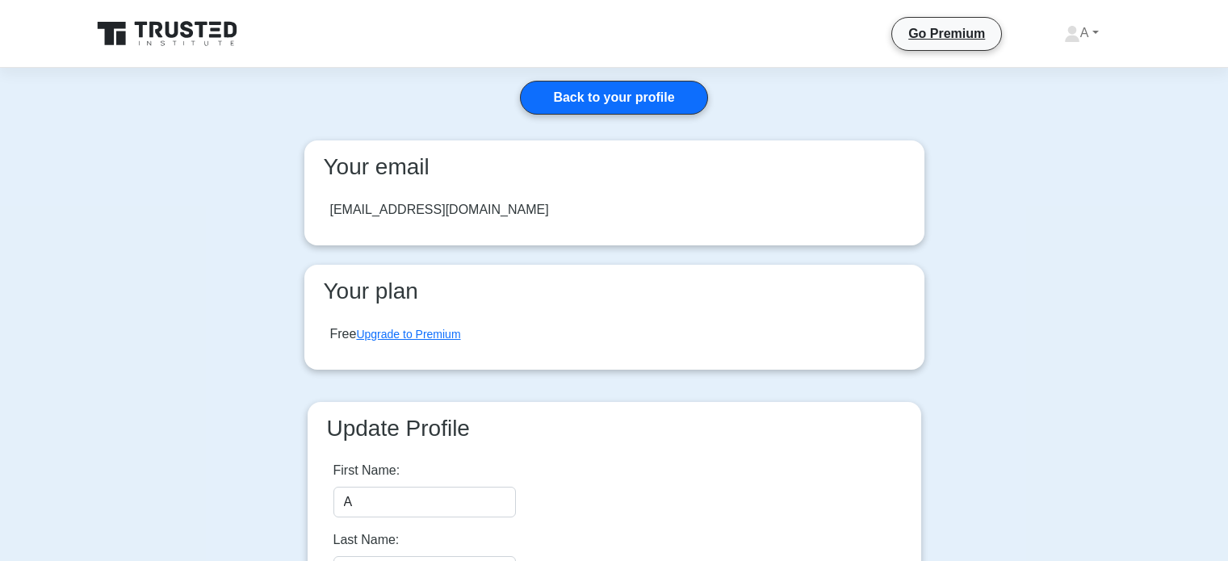 The image size is (1228, 561). I want to click on label: Last Name:, so click(366, 540).